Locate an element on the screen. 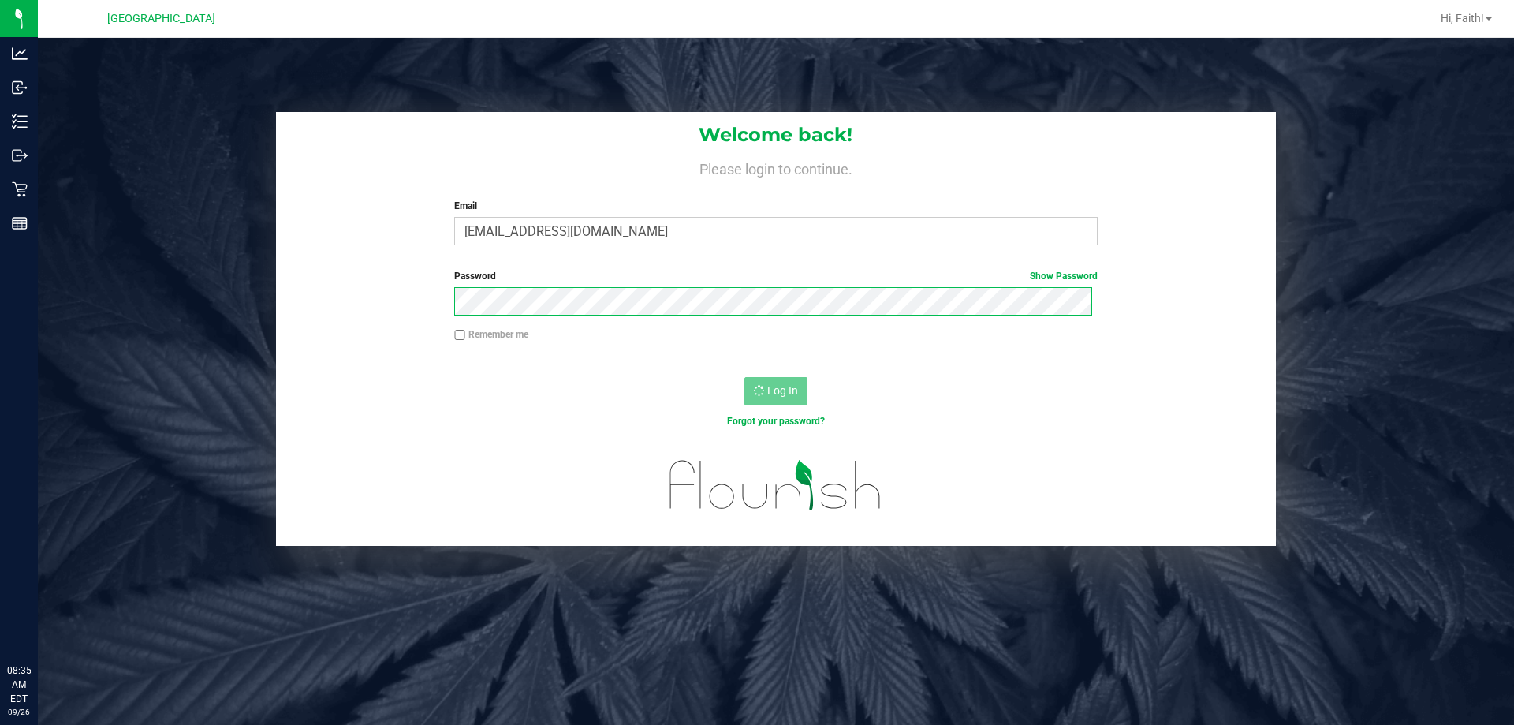 This screenshot has height=725, width=1514. img: flourish_logo.svg is located at coordinates (775, 485).